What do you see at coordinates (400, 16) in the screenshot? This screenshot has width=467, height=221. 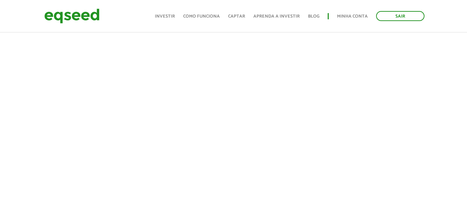 I see `a: Sair` at bounding box center [400, 16].